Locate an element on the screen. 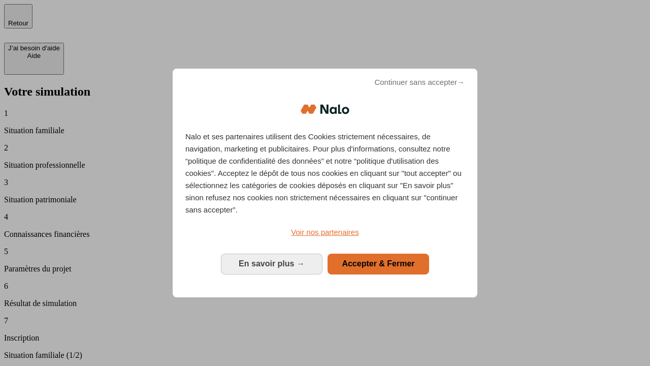 The width and height of the screenshot is (650, 366). div: Bienvenue chez Nalo Gestion du consentement is located at coordinates (325, 182).